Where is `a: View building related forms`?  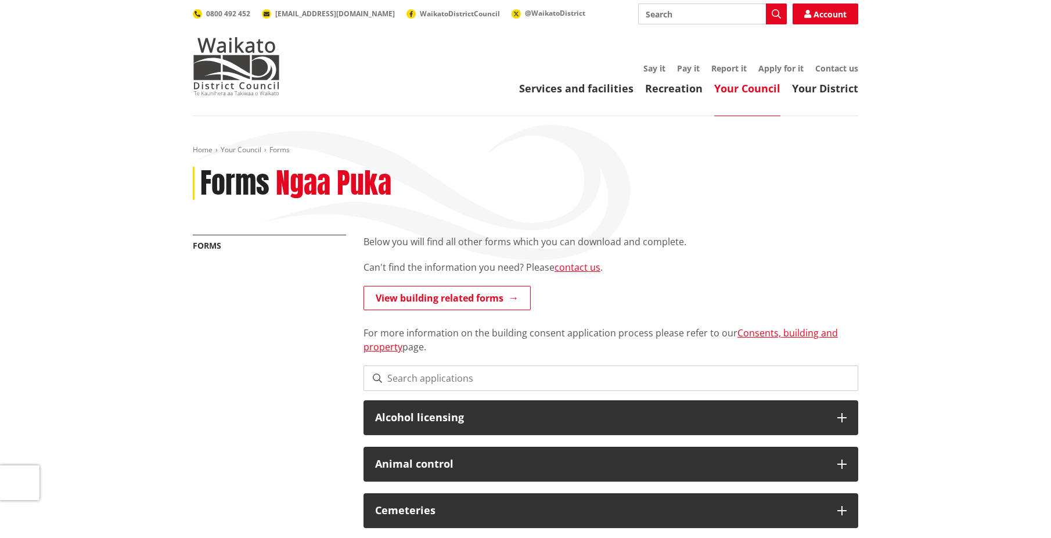 a: View building related forms is located at coordinates (447, 298).